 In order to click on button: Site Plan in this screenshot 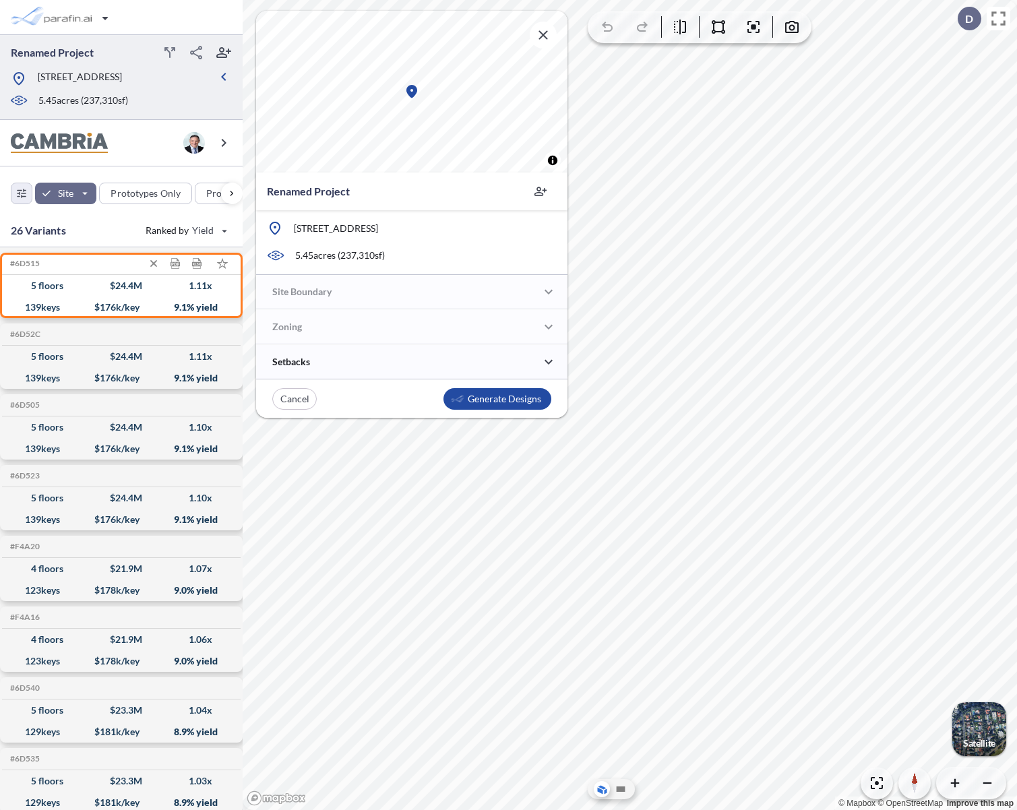, I will do `click(621, 789)`.